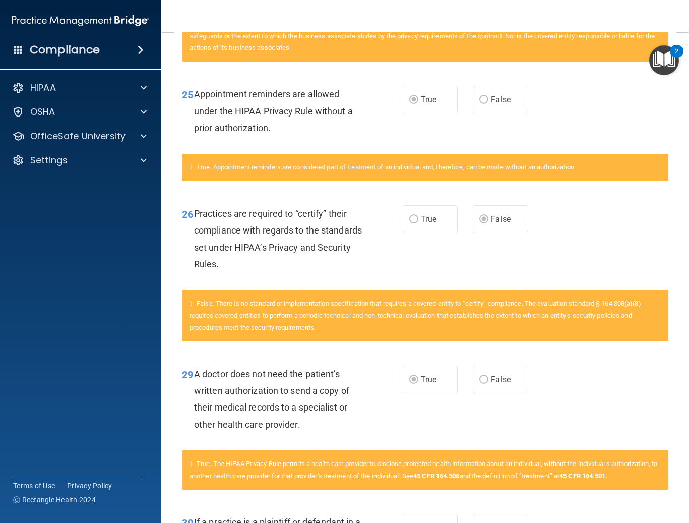 This screenshot has height=523, width=689. Describe the element at coordinates (79, 112) in the screenshot. I see `a: OSHA` at that location.